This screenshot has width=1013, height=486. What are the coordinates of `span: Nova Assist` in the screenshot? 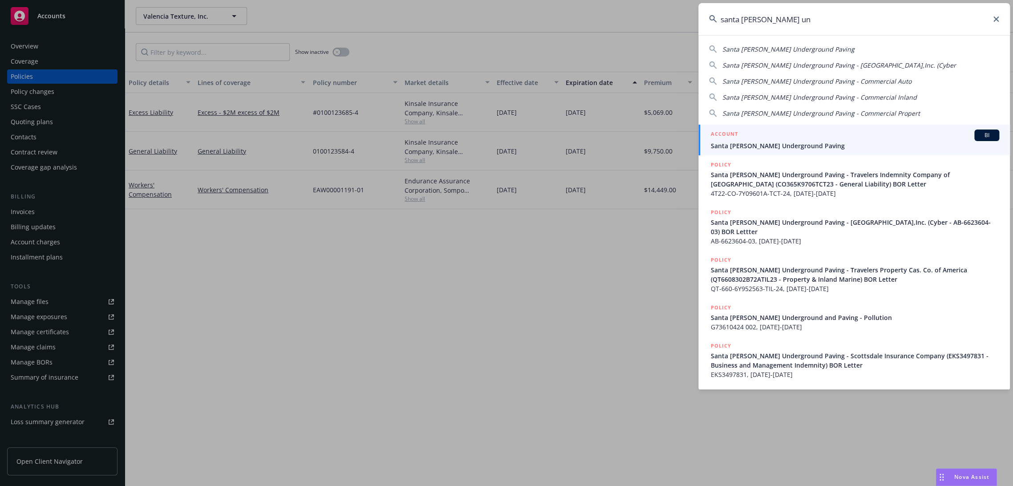 It's located at (971, 477).